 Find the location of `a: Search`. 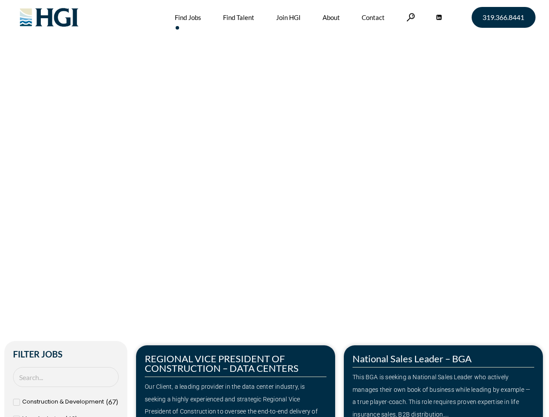

a: Search is located at coordinates (411, 17).